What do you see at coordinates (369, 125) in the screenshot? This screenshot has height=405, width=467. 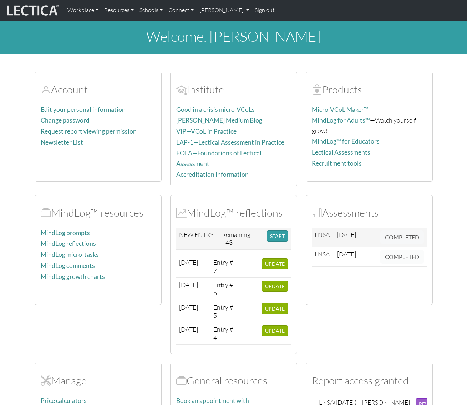 I see `p: —Watch yourself grow!` at bounding box center [369, 125].